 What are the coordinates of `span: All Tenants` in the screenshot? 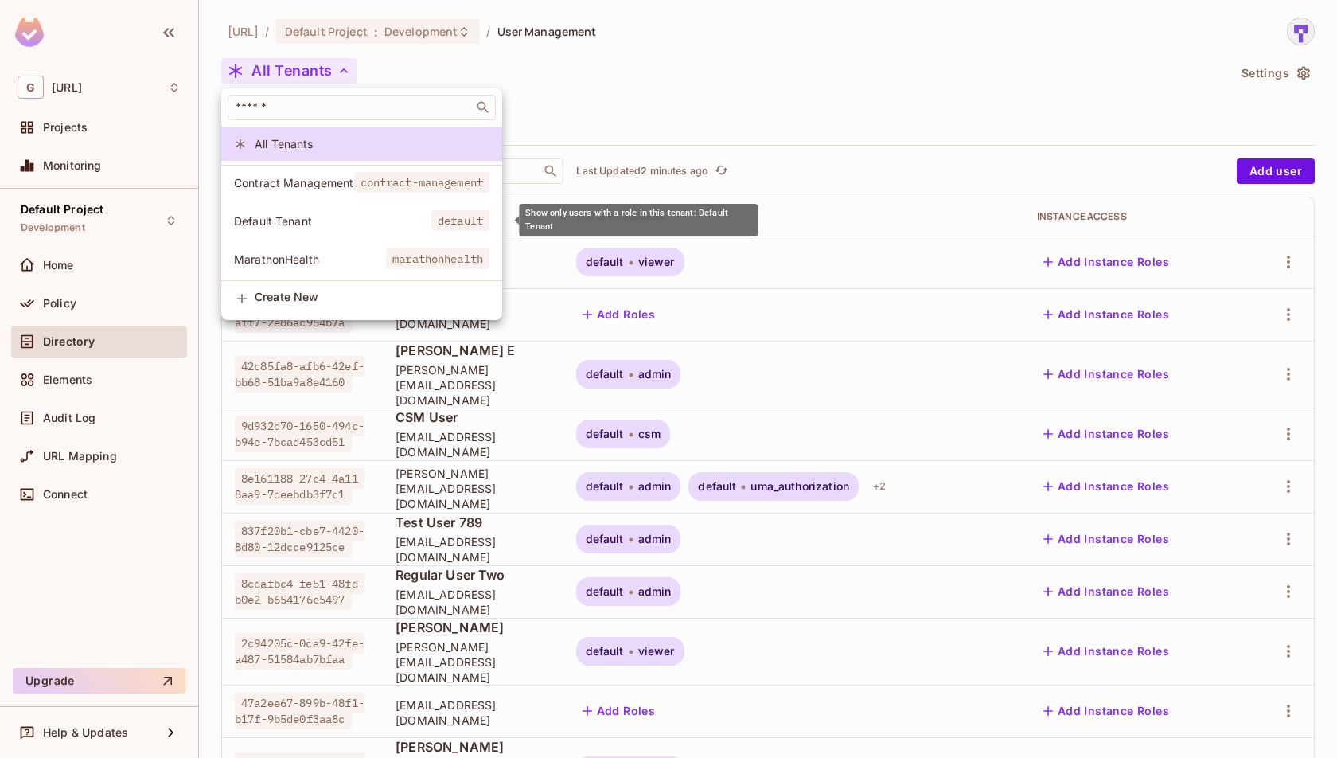 It's located at (372, 143).